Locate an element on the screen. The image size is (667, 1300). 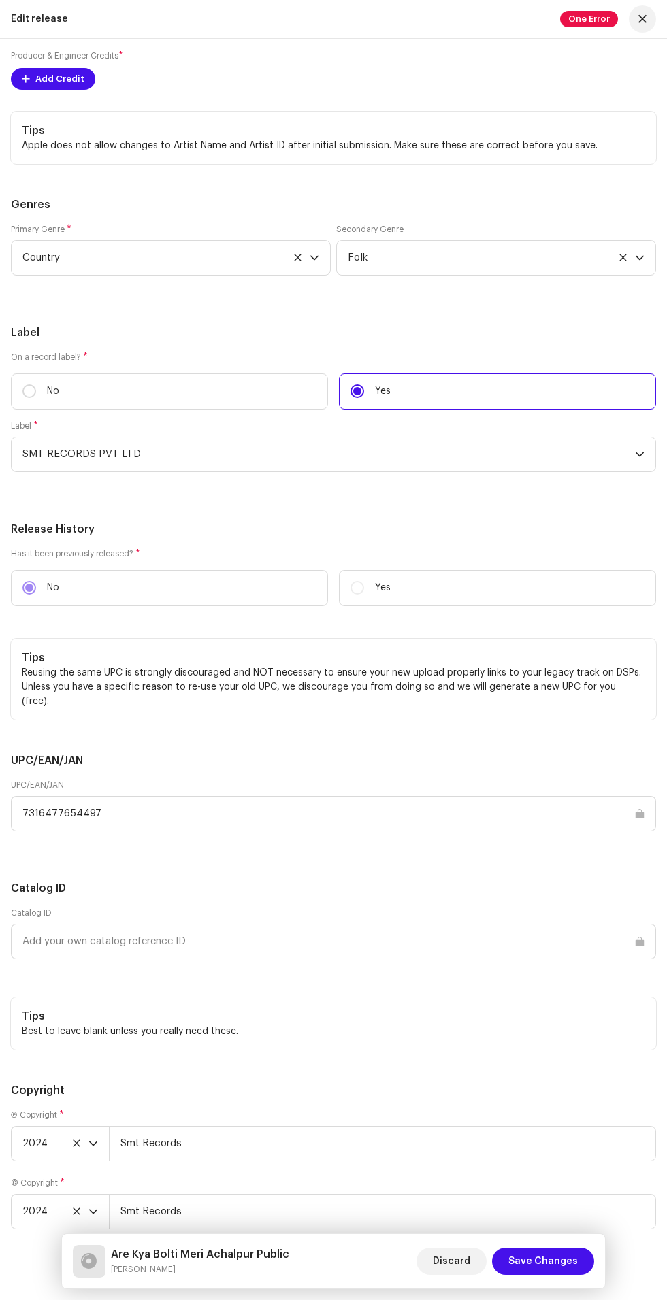
span: Discard is located at coordinates (451, 1261).